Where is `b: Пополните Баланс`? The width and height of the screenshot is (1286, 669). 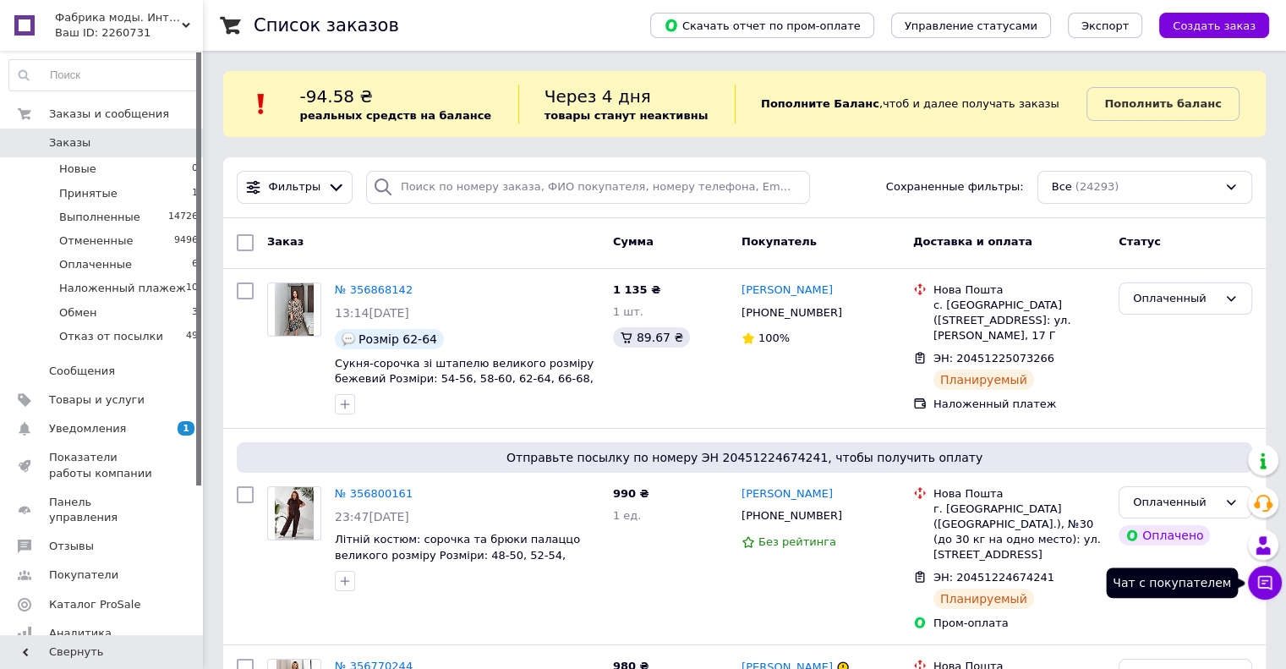
b: Пополните Баланс is located at coordinates (820, 103).